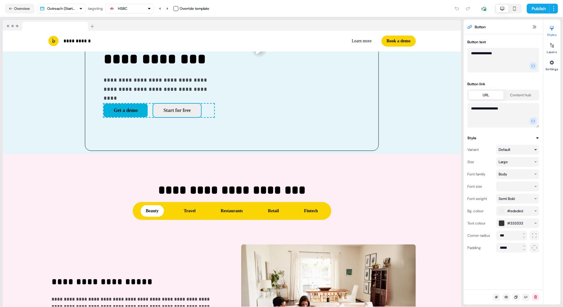  I want to click on button: Fintech, so click(311, 211).